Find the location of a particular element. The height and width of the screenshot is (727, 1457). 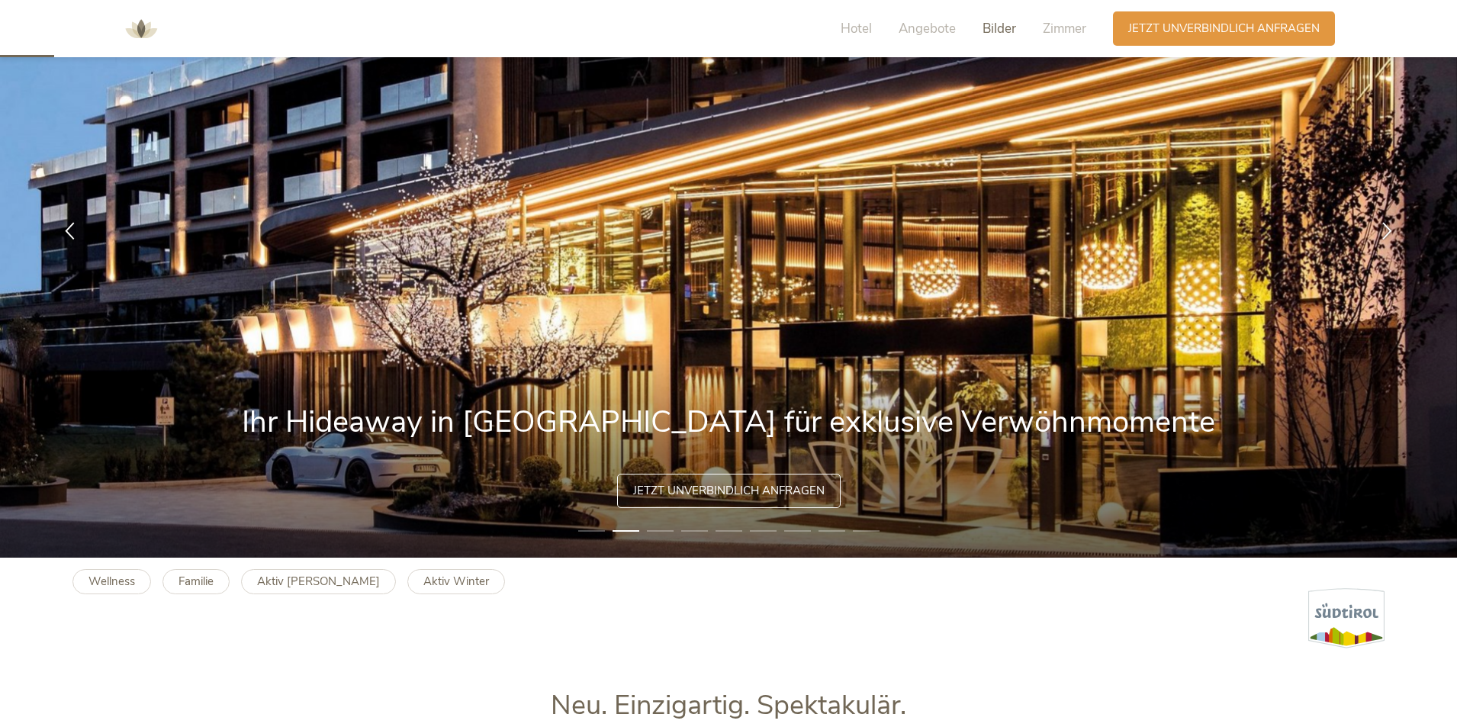

a: Aktiv Winter is located at coordinates (456, 581).